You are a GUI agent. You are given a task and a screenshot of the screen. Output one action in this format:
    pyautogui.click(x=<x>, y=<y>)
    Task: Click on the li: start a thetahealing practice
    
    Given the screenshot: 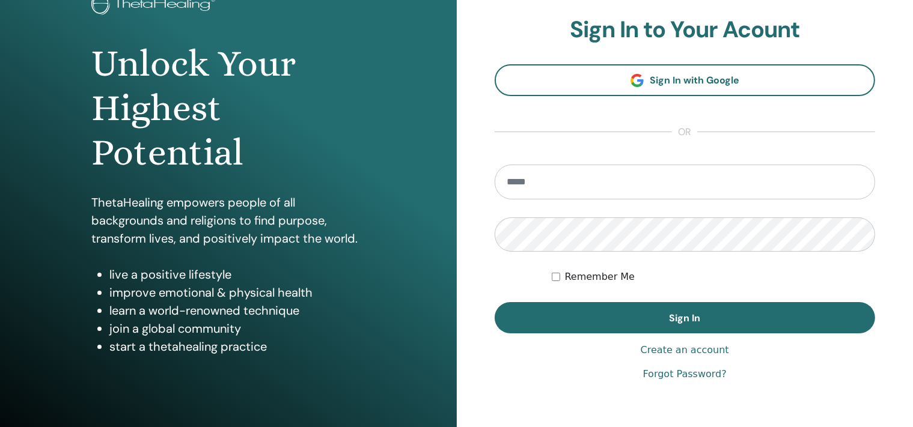 What is the action you would take?
    pyautogui.click(x=237, y=347)
    